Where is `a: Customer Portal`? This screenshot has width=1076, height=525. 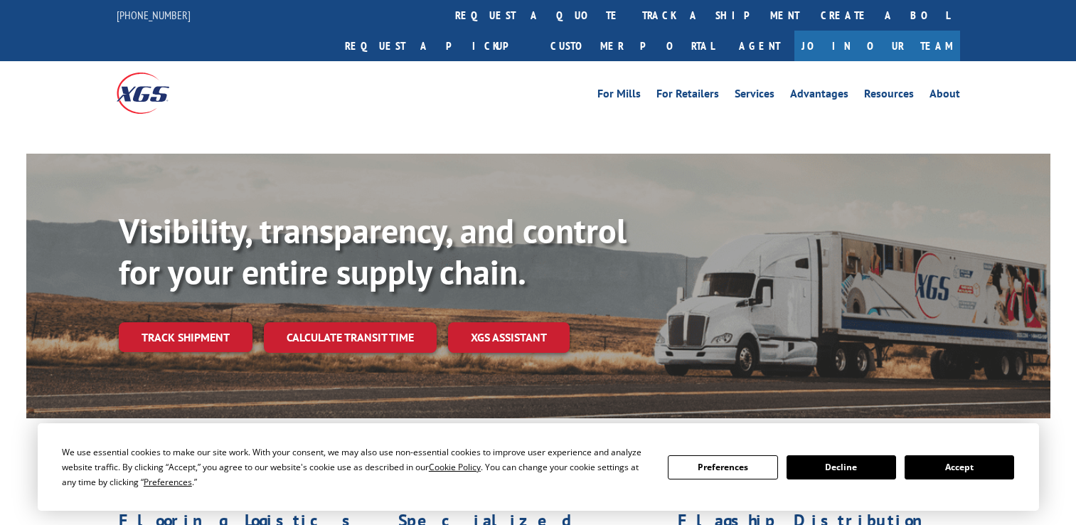
a: Customer Portal is located at coordinates (632, 46).